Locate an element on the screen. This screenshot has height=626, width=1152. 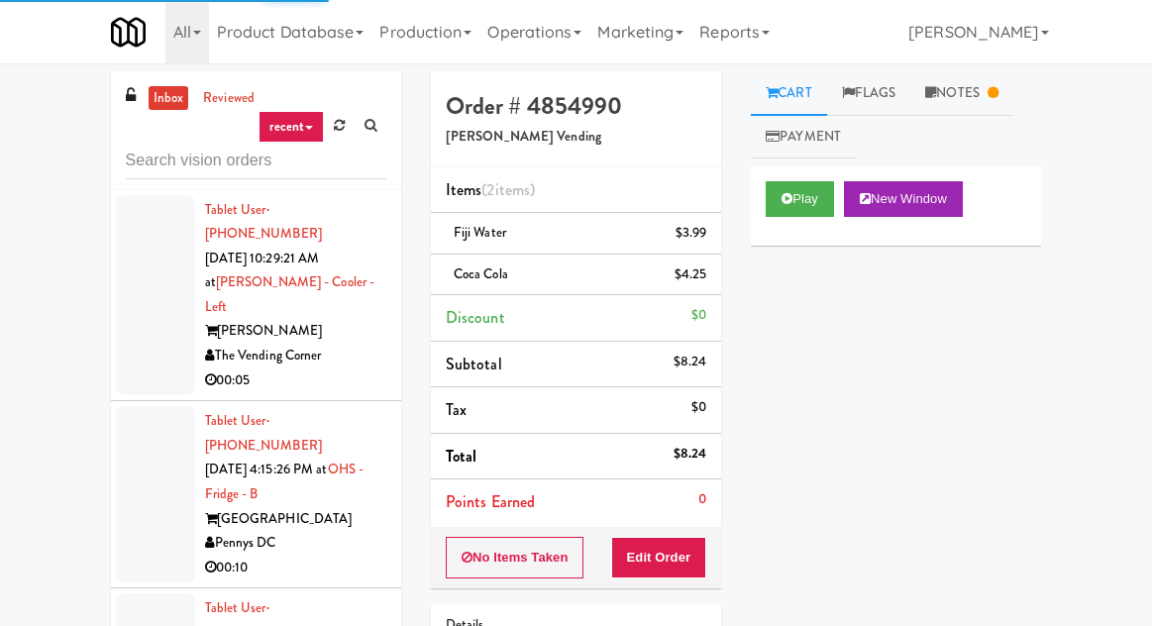
a: recent is located at coordinates (291, 127).